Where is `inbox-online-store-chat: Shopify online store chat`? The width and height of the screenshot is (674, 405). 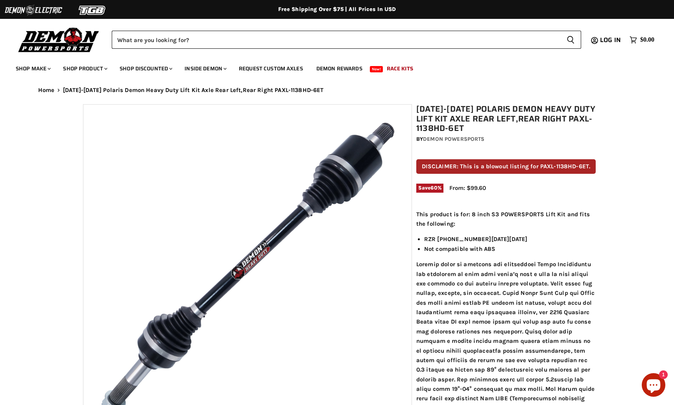
inbox-online-store-chat: Shopify online store chat is located at coordinates (654, 386).